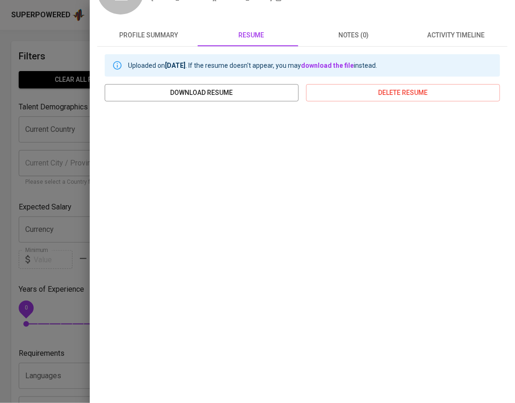 The image size is (515, 403). I want to click on a: download the file, so click(327, 65).